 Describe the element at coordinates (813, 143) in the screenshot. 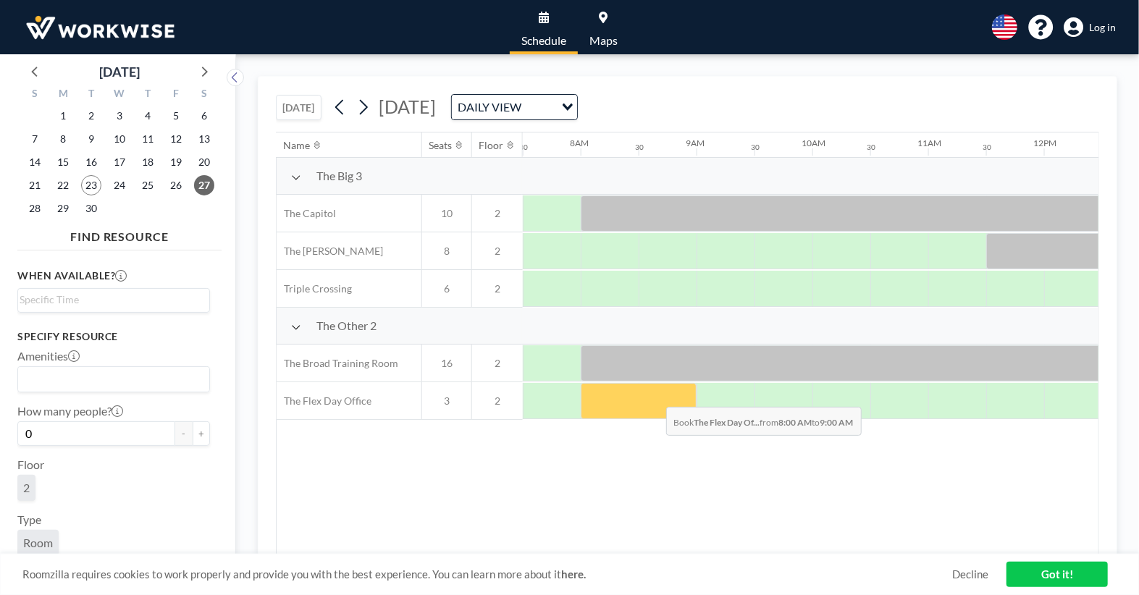

I see `div: 10AM` at that location.